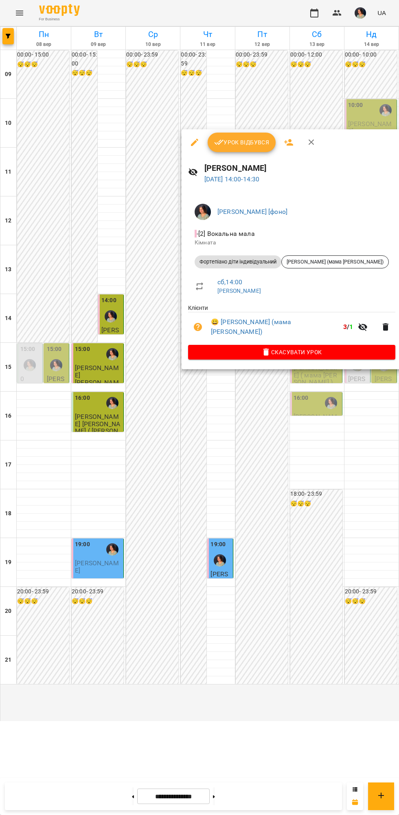 Image resolution: width=399 pixels, height=815 pixels. I want to click on button: Візит ще не сплачено. Додати оплату?, so click(198, 327).